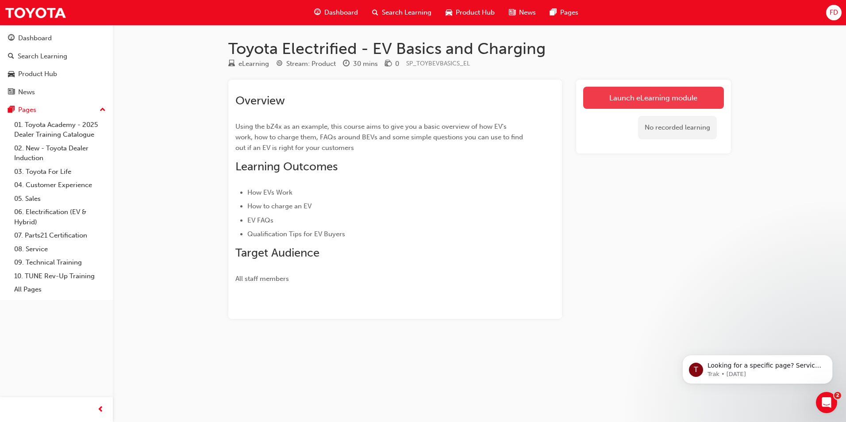 This screenshot has width=846, height=422. Describe the element at coordinates (60, 235) in the screenshot. I see `a: 07. Parts21 Certification` at that location.